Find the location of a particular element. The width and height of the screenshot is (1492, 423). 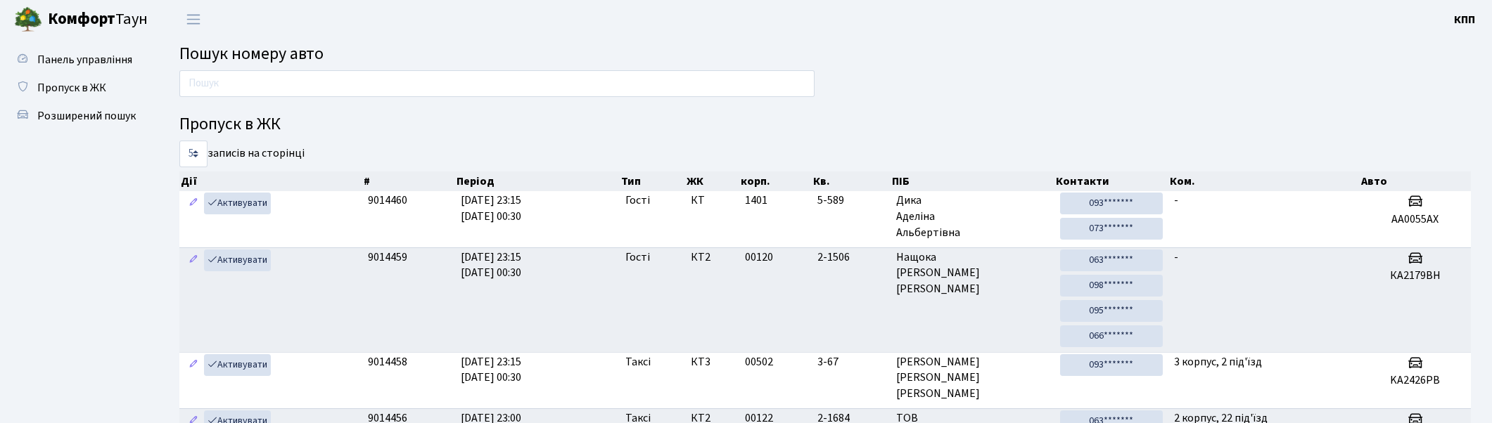

th: ПІБ is located at coordinates (972, 181).